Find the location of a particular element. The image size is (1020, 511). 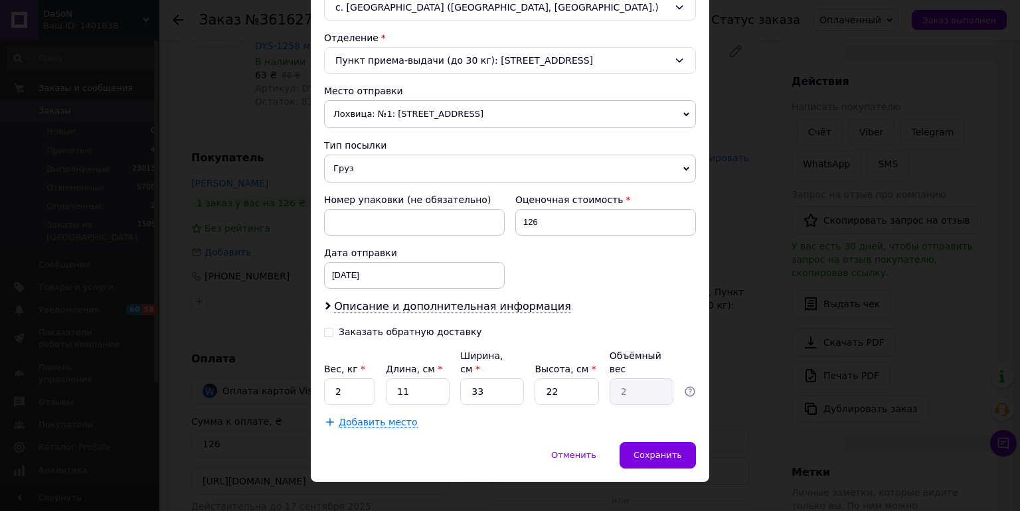

label: Вес, кг is located at coordinates (345, 369).